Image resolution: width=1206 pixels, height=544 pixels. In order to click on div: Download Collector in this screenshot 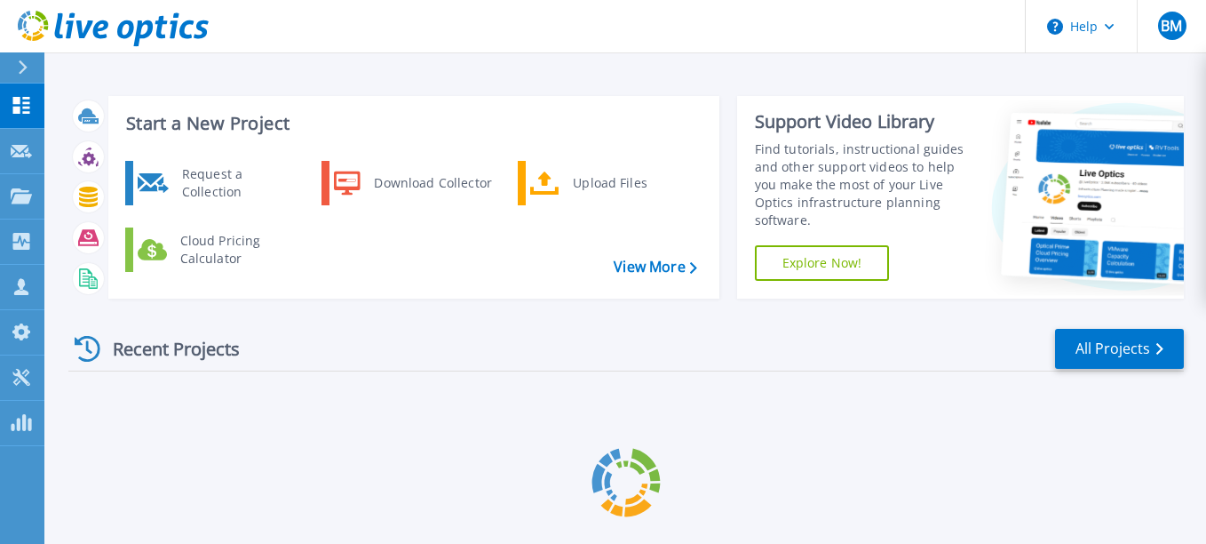, I will do `click(432, 183)`.